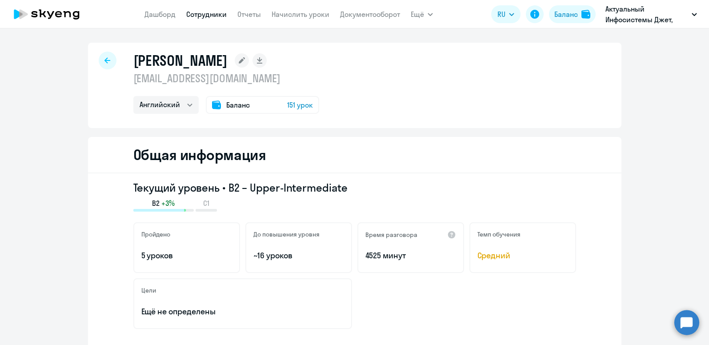 Image resolution: width=709 pixels, height=345 pixels. I want to click on h3: Текущий уровень • B2 – Upper-Intermediate, so click(355, 188).